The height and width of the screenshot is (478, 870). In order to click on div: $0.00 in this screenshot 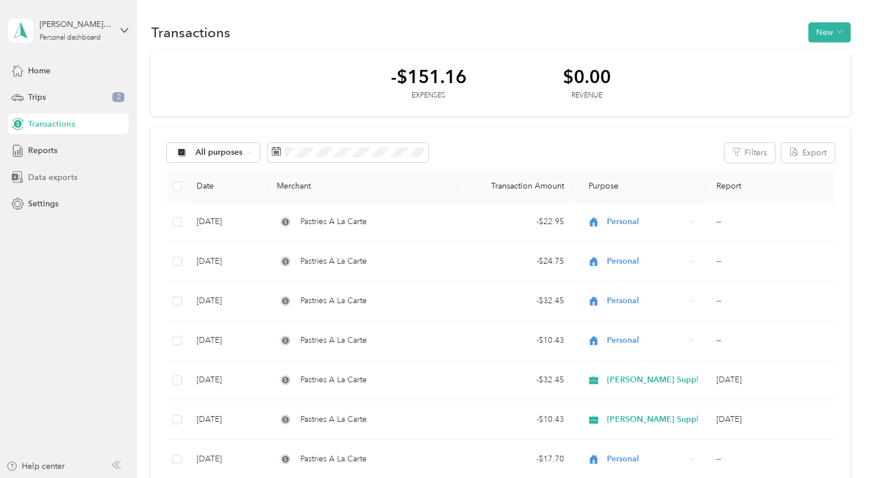, I will do `click(586, 76)`.